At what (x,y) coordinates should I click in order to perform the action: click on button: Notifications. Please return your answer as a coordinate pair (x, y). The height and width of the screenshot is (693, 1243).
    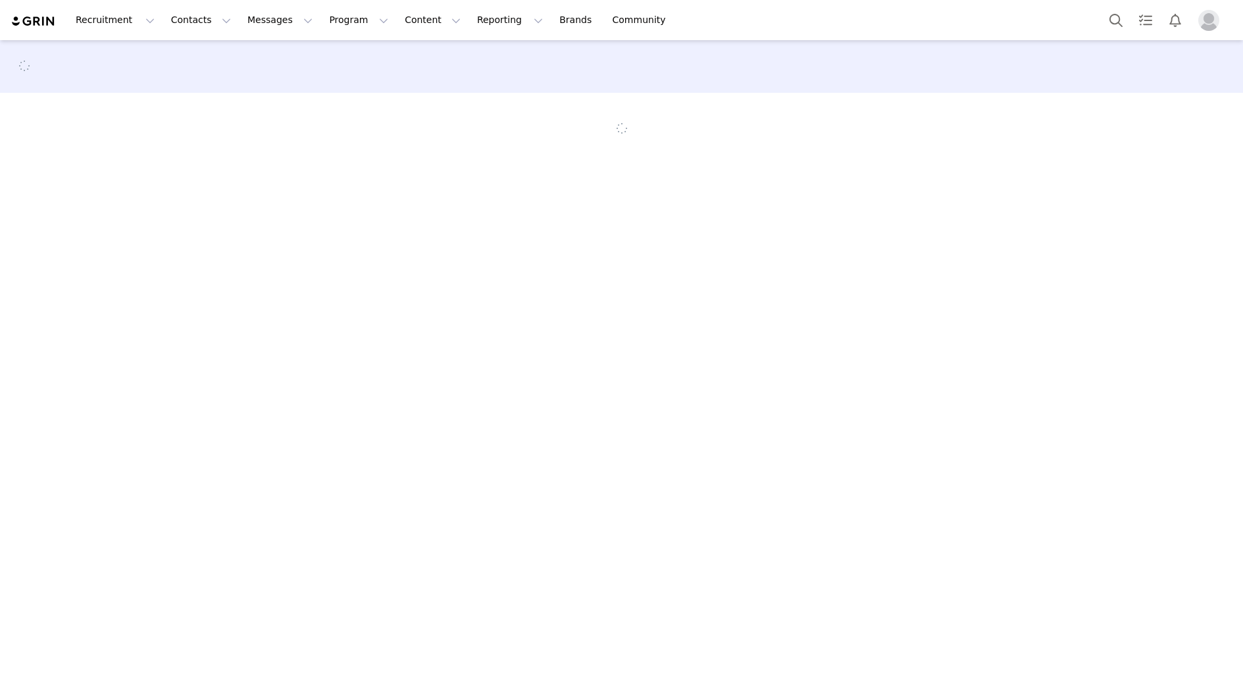
    Looking at the image, I should click on (1175, 20).